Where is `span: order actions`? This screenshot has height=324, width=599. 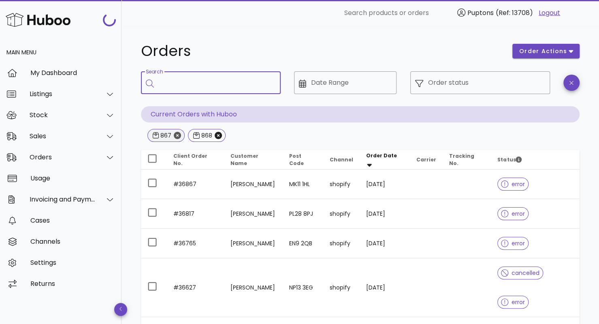
span: order actions is located at coordinates (544, 51).